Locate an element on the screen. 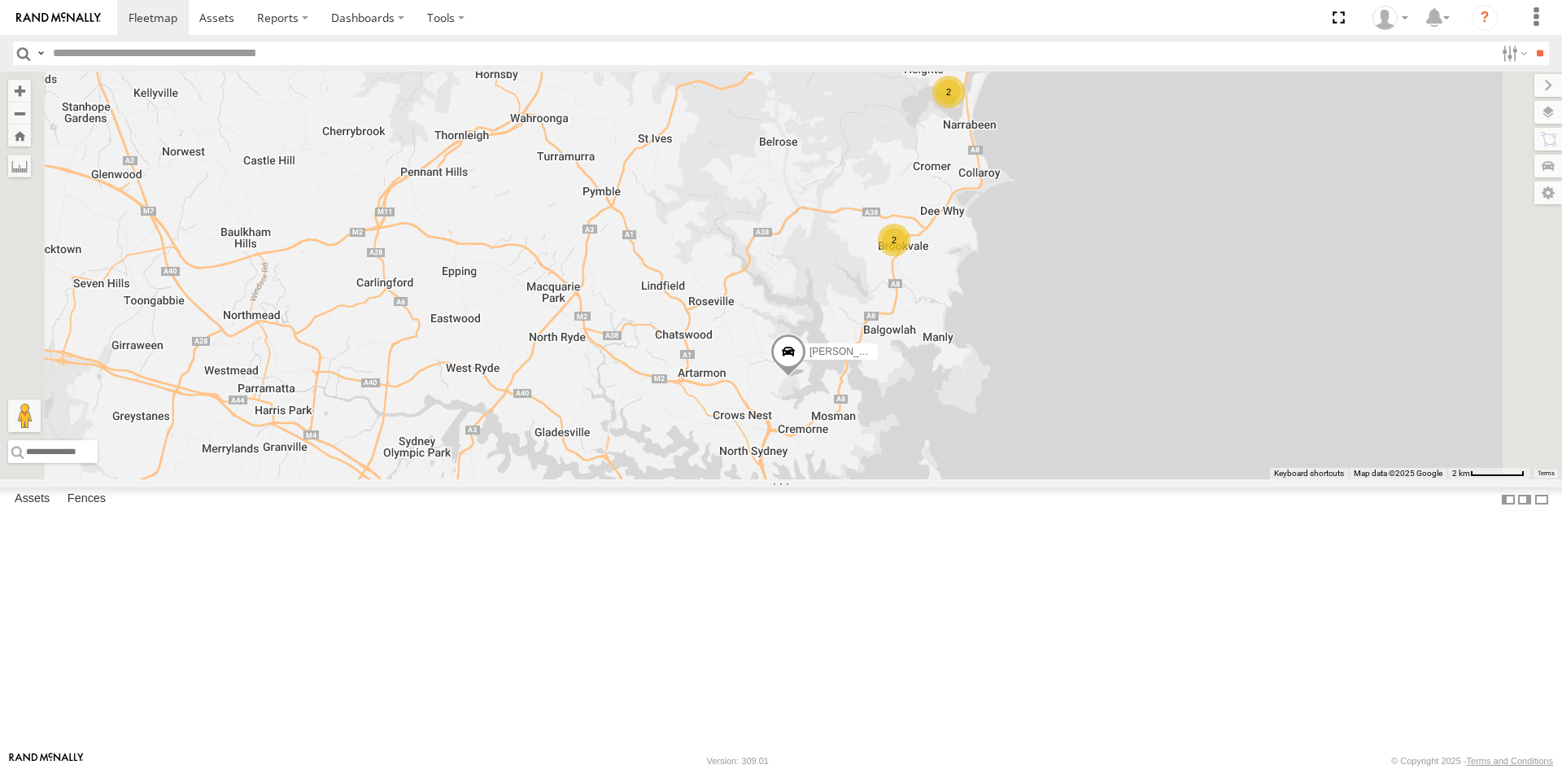 This screenshot has width=1562, height=769. span: 2 km is located at coordinates (1461, 473).